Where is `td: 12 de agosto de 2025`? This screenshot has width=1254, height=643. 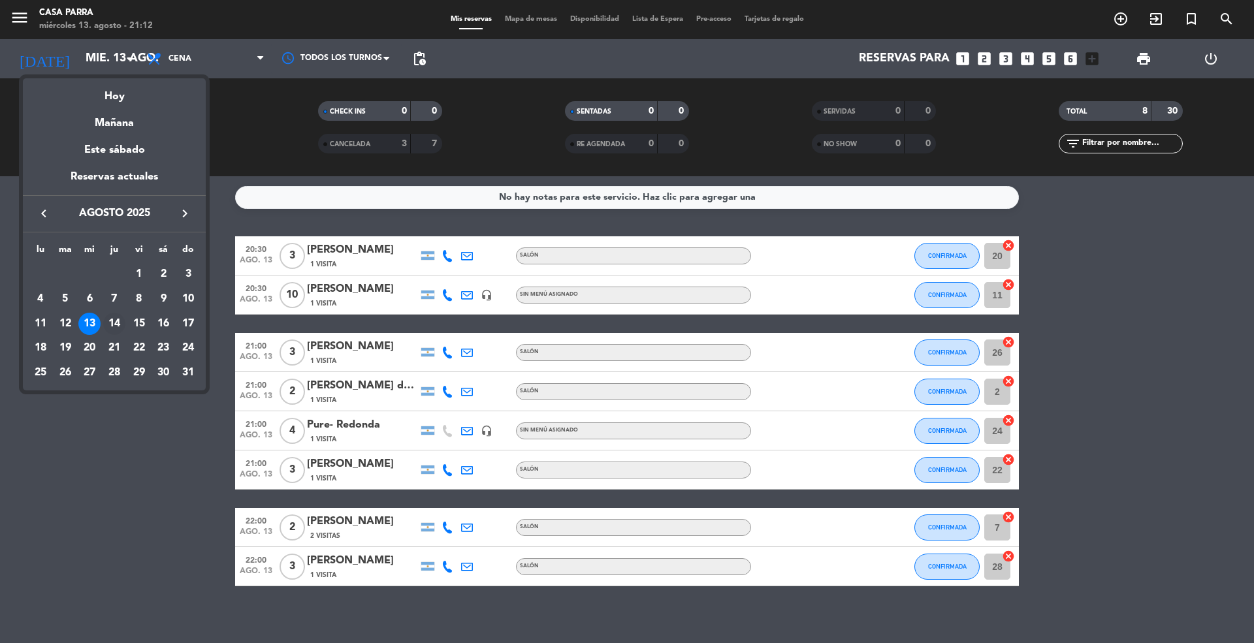 td: 12 de agosto de 2025 is located at coordinates (65, 324).